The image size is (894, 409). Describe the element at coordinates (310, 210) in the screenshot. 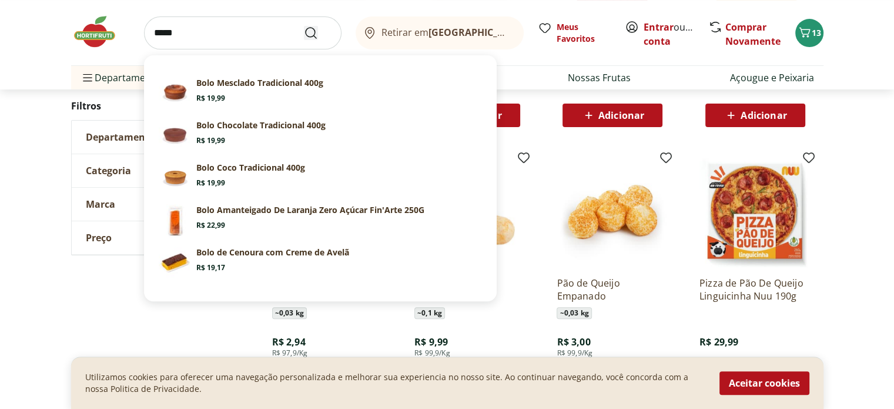

I see `p: Bolo Amanteigado De Laranja Zero Açúcar Fin'Arte 250G` at that location.